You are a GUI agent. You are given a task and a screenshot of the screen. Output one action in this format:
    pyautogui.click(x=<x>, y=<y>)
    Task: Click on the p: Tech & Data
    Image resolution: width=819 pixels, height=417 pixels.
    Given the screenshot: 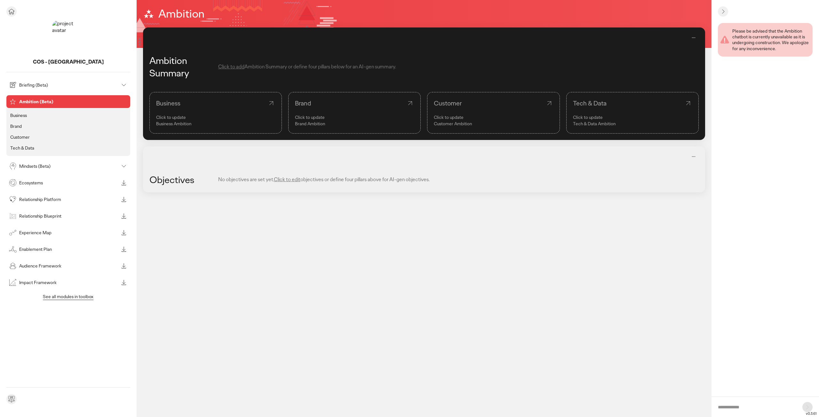 What is the action you would take?
    pyautogui.click(x=22, y=148)
    